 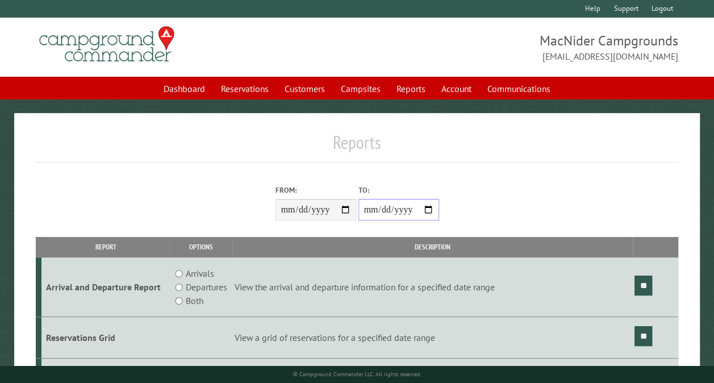 I want to click on a: Account, so click(x=456, y=89).